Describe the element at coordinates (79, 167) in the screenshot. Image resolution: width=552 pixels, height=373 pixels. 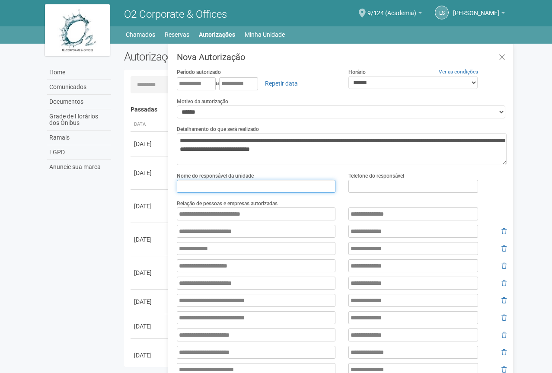
I see `a: Anuncie sua marca` at that location.